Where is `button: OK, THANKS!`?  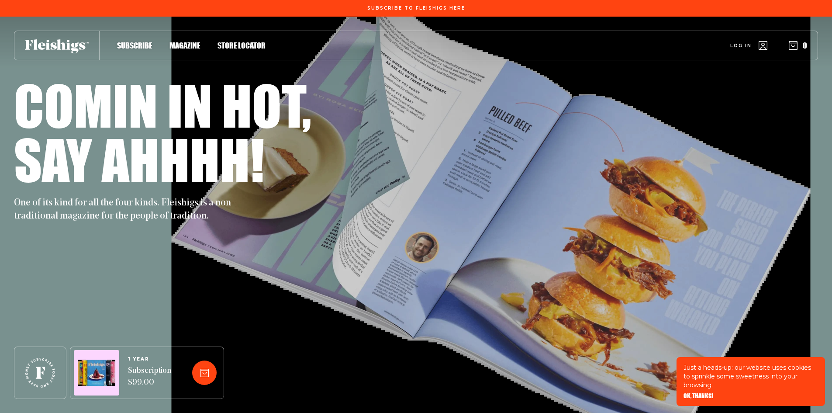
button: OK, THANKS! is located at coordinates (698, 396).